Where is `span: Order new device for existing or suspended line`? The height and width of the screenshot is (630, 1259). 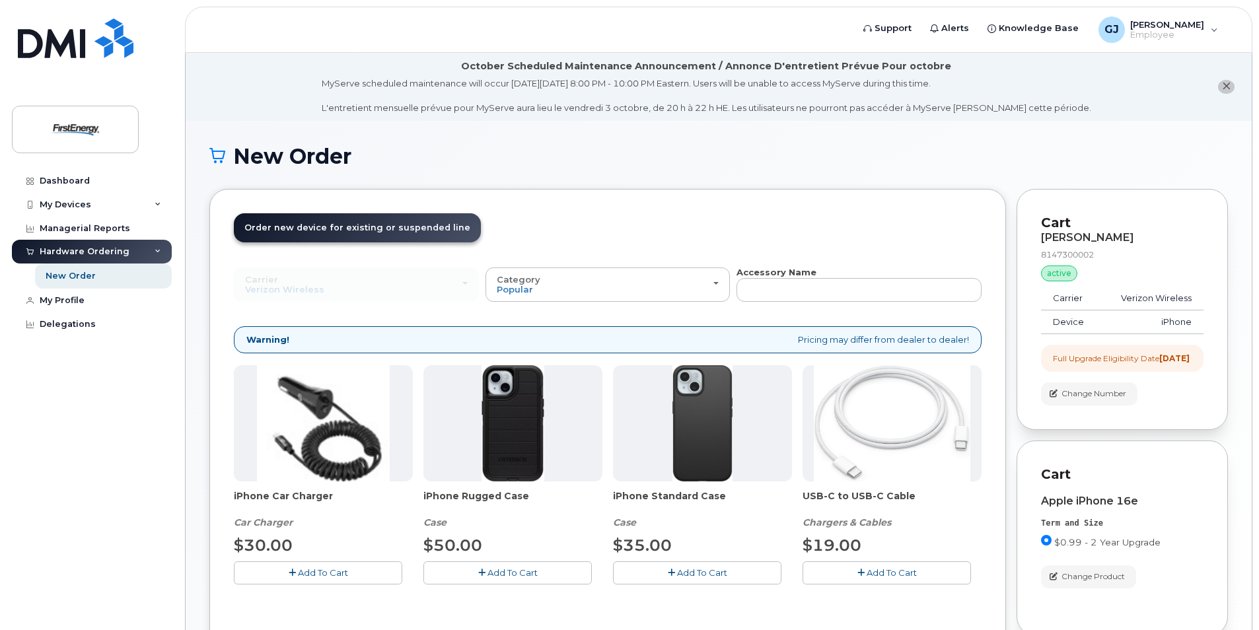 span: Order new device for existing or suspended line is located at coordinates (357, 227).